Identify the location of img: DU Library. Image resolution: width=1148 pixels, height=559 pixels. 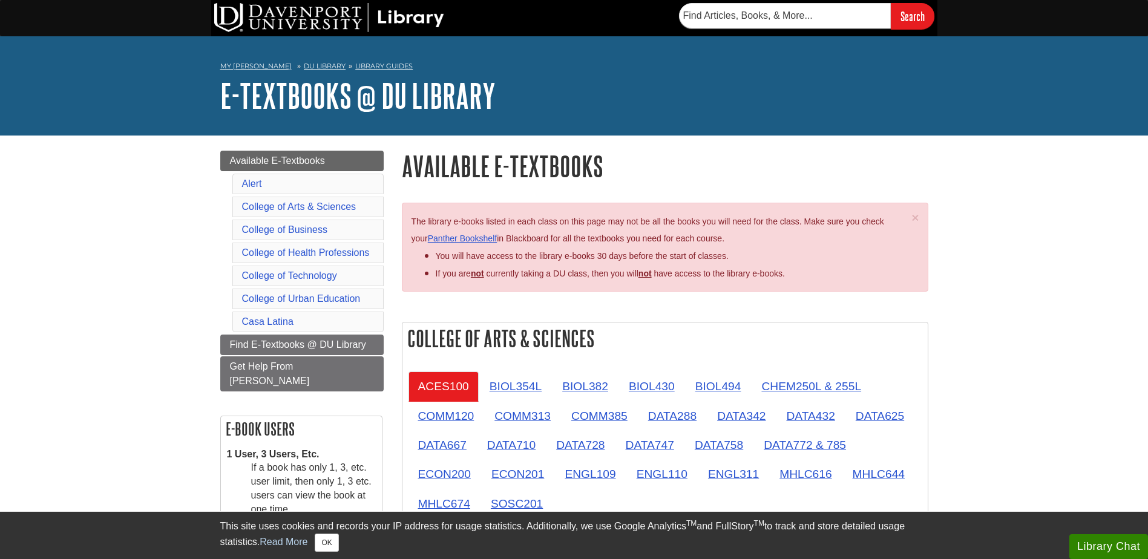
(329, 18).